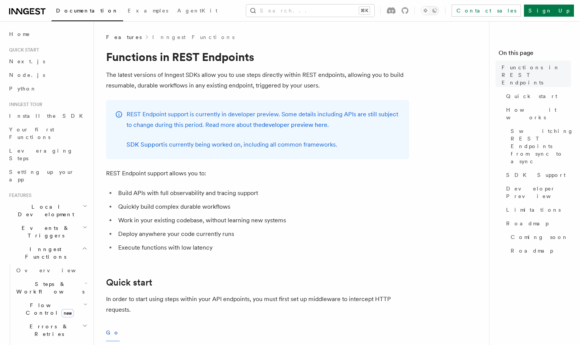 The image size is (580, 345). What do you see at coordinates (539, 193) in the screenshot?
I see `span: Developer Preview` at bounding box center [539, 193].